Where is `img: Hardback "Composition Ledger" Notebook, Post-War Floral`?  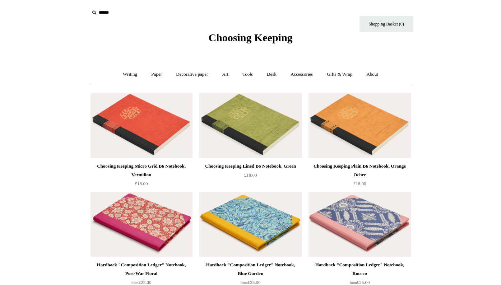
img: Hardback "Composition Ledger" Notebook, Post-War Floral is located at coordinates (141, 224).